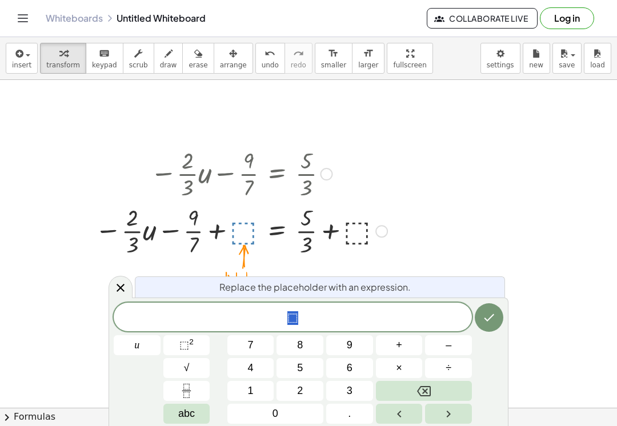 The width and height of the screenshot is (617, 426). What do you see at coordinates (482, 18) in the screenshot?
I see `button: Collaborate Live` at bounding box center [482, 18].